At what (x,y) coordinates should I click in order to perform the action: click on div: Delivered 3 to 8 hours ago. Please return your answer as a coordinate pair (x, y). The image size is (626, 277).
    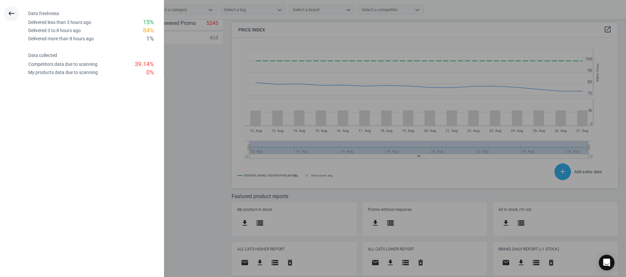
    Looking at the image, I should click on (54, 31).